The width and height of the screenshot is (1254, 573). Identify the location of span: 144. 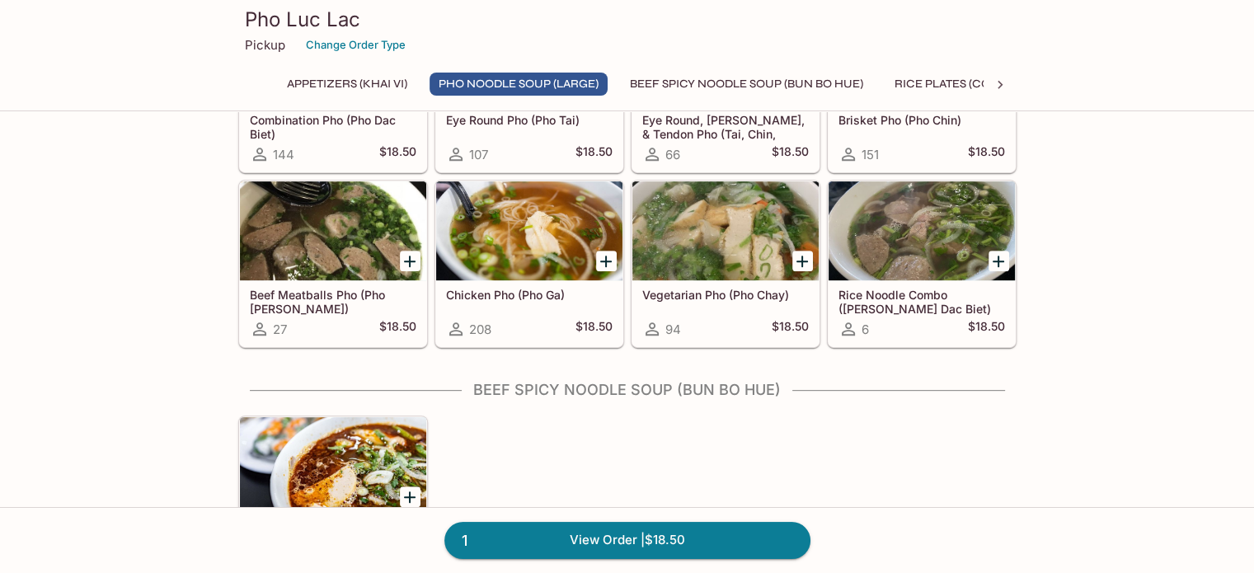
(284, 154).